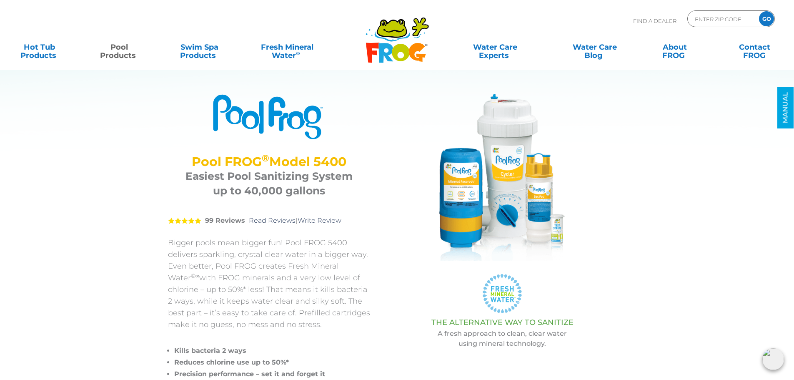 The width and height of the screenshot is (794, 380). What do you see at coordinates (185, 221) in the screenshot?
I see `span: 5` at bounding box center [185, 221].